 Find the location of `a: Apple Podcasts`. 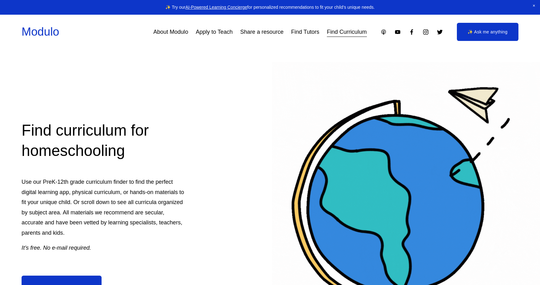

a: Apple Podcasts is located at coordinates (384, 32).